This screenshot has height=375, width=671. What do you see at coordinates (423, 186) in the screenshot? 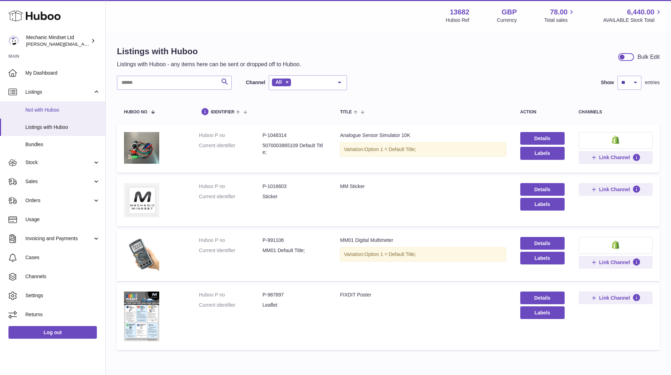
I see `div: MM Sticker` at bounding box center [423, 186].